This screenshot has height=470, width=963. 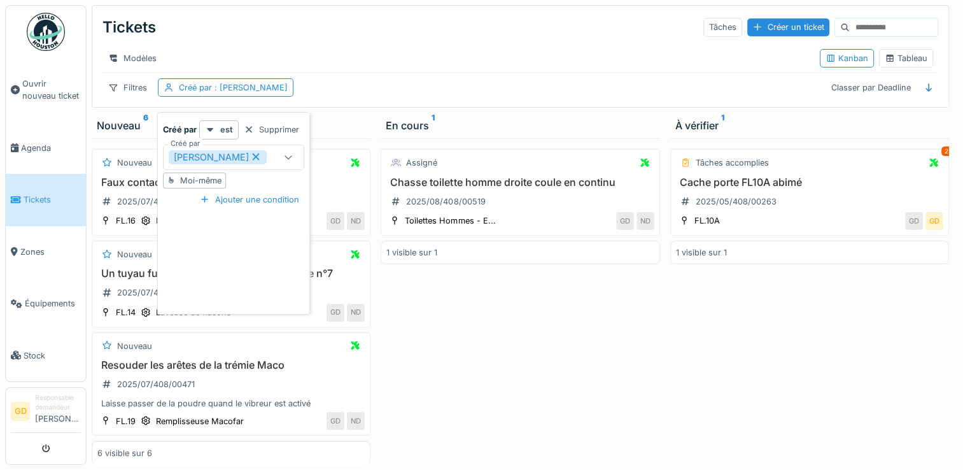 I want to click on div: Assigné, so click(x=421, y=162).